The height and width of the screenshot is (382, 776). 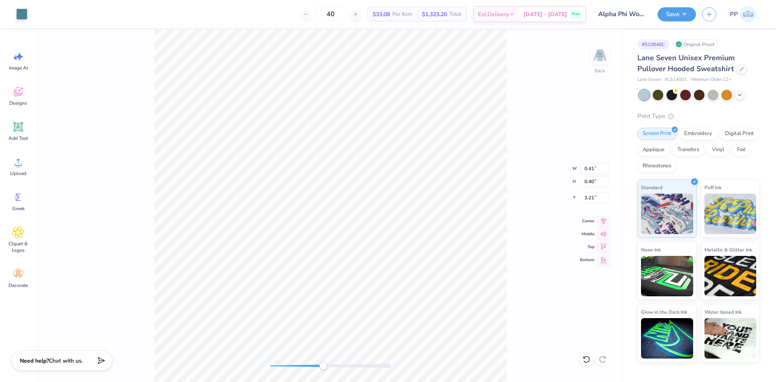 What do you see at coordinates (18, 173) in the screenshot?
I see `span: Upload` at bounding box center [18, 173].